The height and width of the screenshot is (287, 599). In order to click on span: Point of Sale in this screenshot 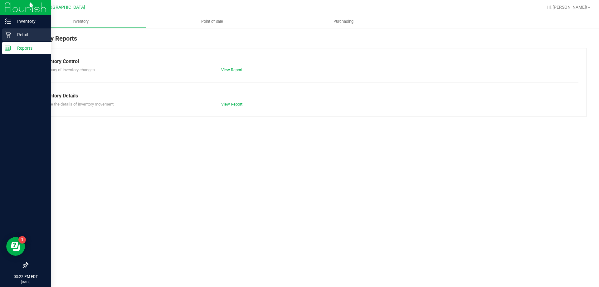, I will do `click(212, 22)`.